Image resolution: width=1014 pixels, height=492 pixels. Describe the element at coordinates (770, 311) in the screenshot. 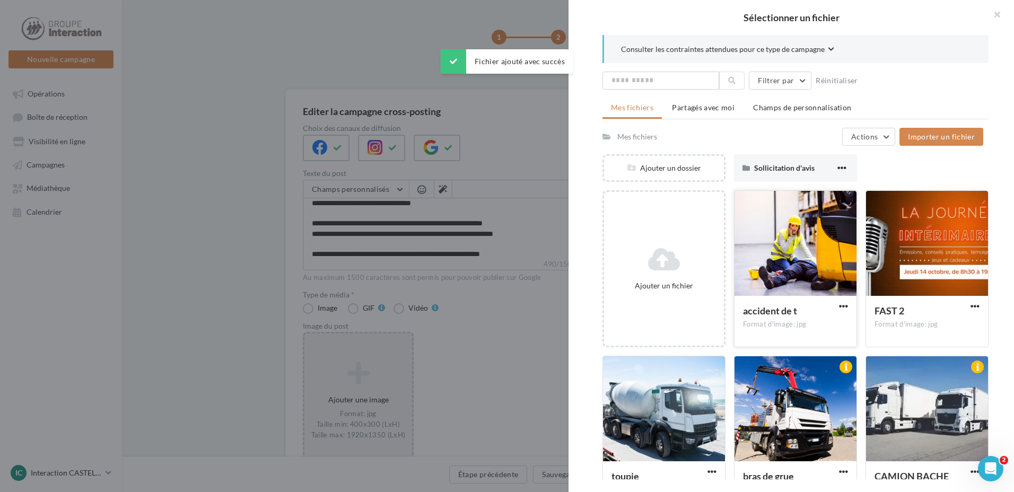

I see `span: accident de t` at that location.